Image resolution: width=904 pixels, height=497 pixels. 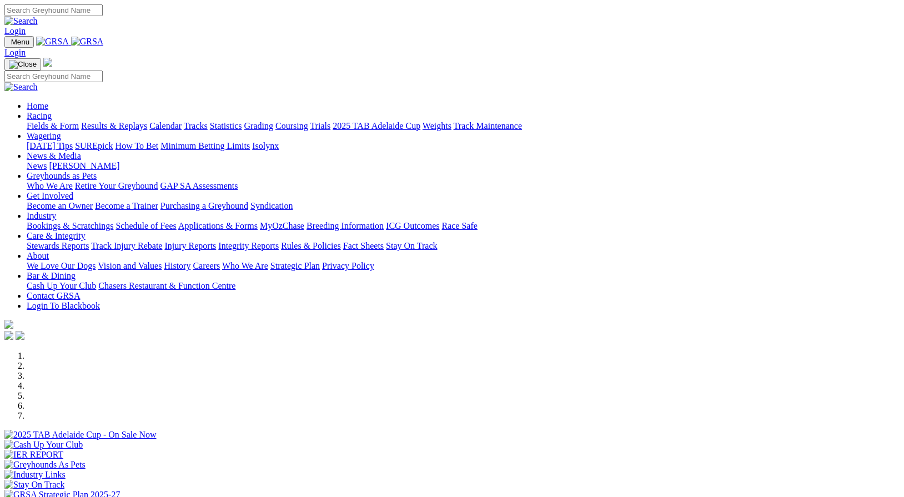 What do you see at coordinates (53, 126) in the screenshot?
I see `a: Fields & Form` at bounding box center [53, 126].